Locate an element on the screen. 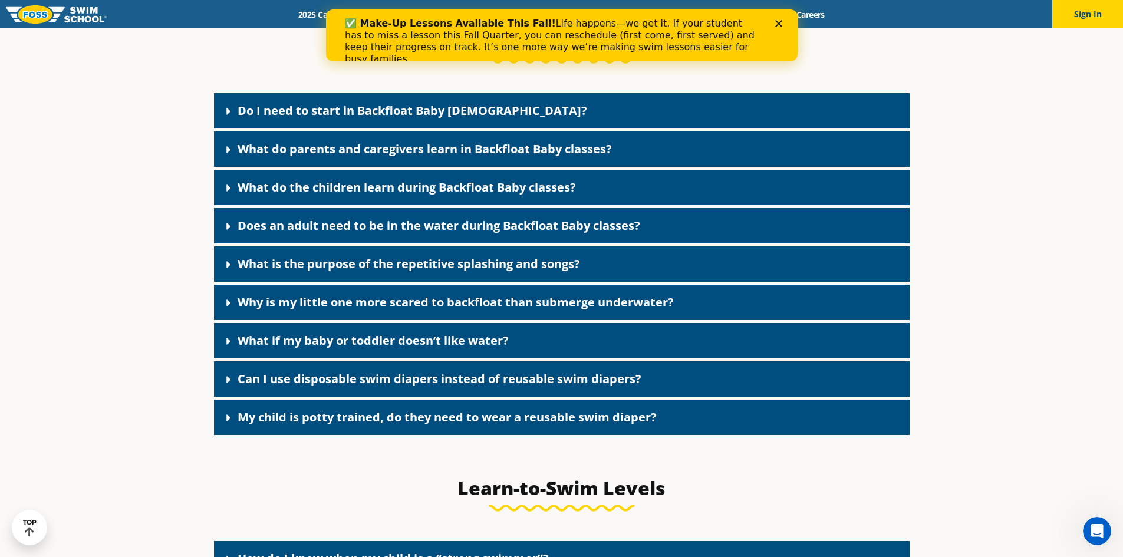 Image resolution: width=1123 pixels, height=557 pixels. a: Why is my little one more scared to backfloat than submerge underwater? is located at coordinates (456, 302).